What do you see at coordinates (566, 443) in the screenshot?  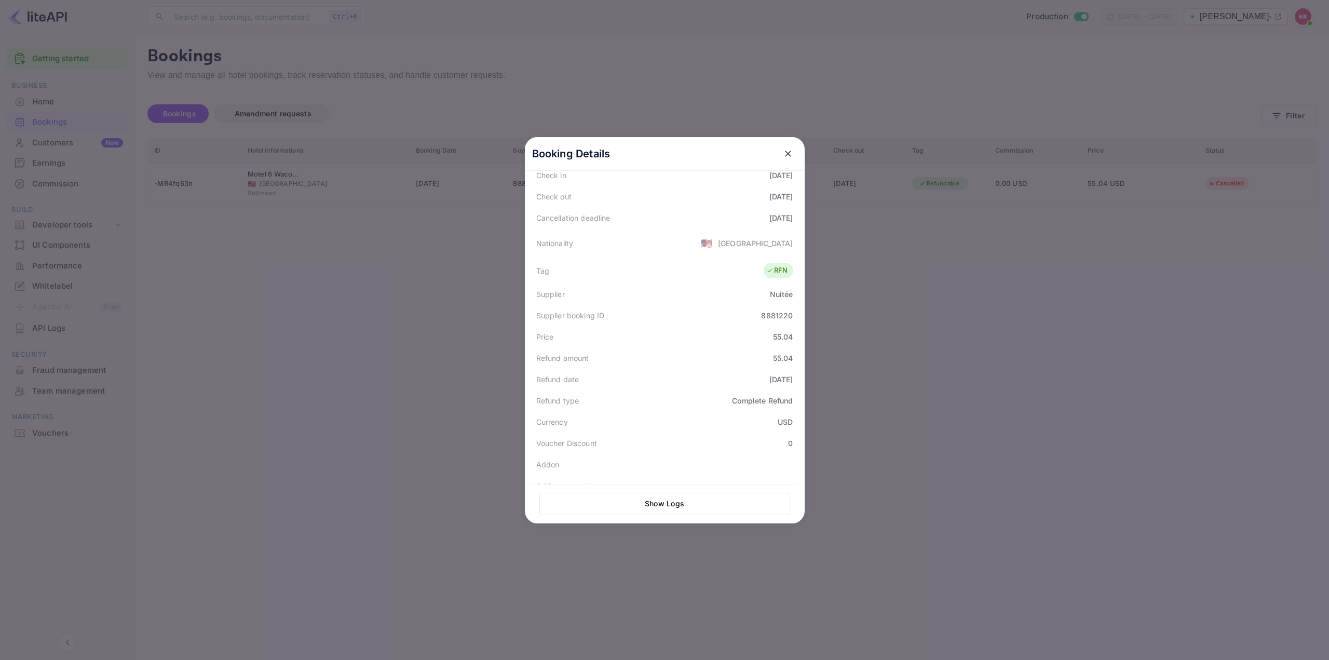 I see `div: Voucher Discount` at bounding box center [566, 443].